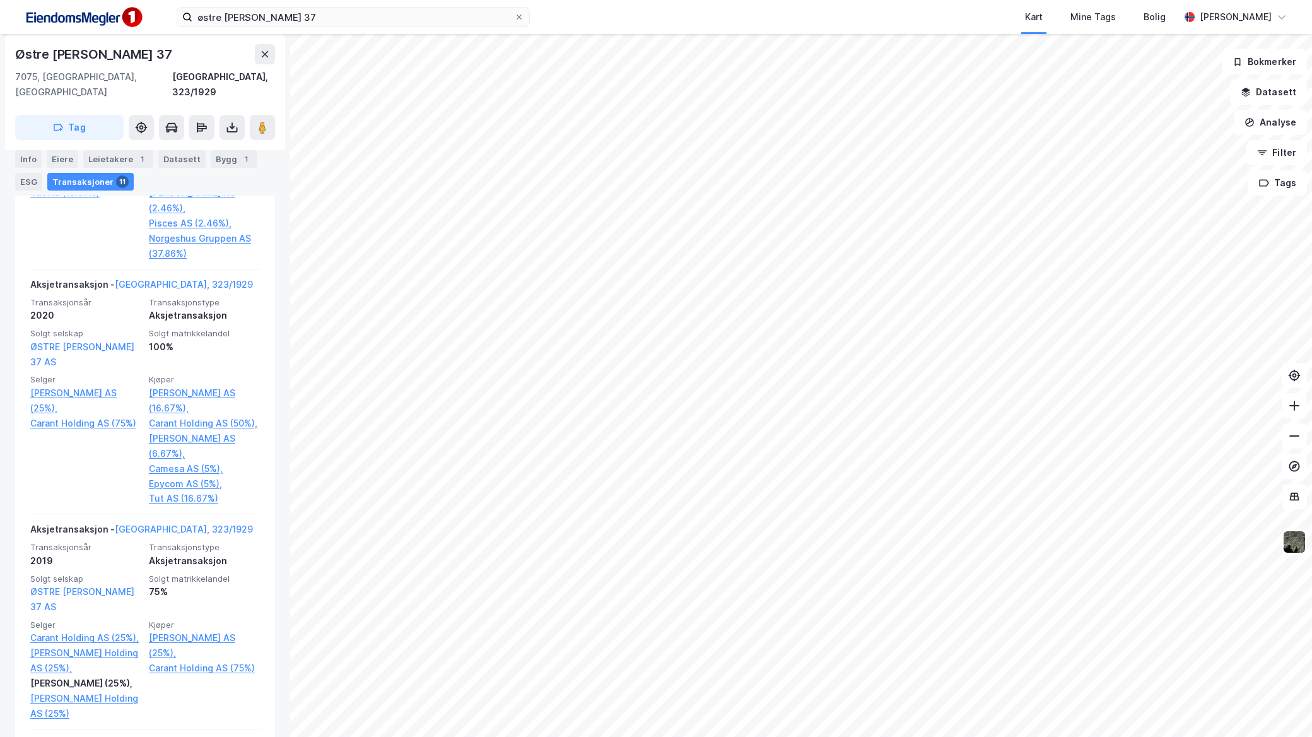 This screenshot has height=737, width=1312. Describe the element at coordinates (1277, 153) in the screenshot. I see `button: Filter` at that location.